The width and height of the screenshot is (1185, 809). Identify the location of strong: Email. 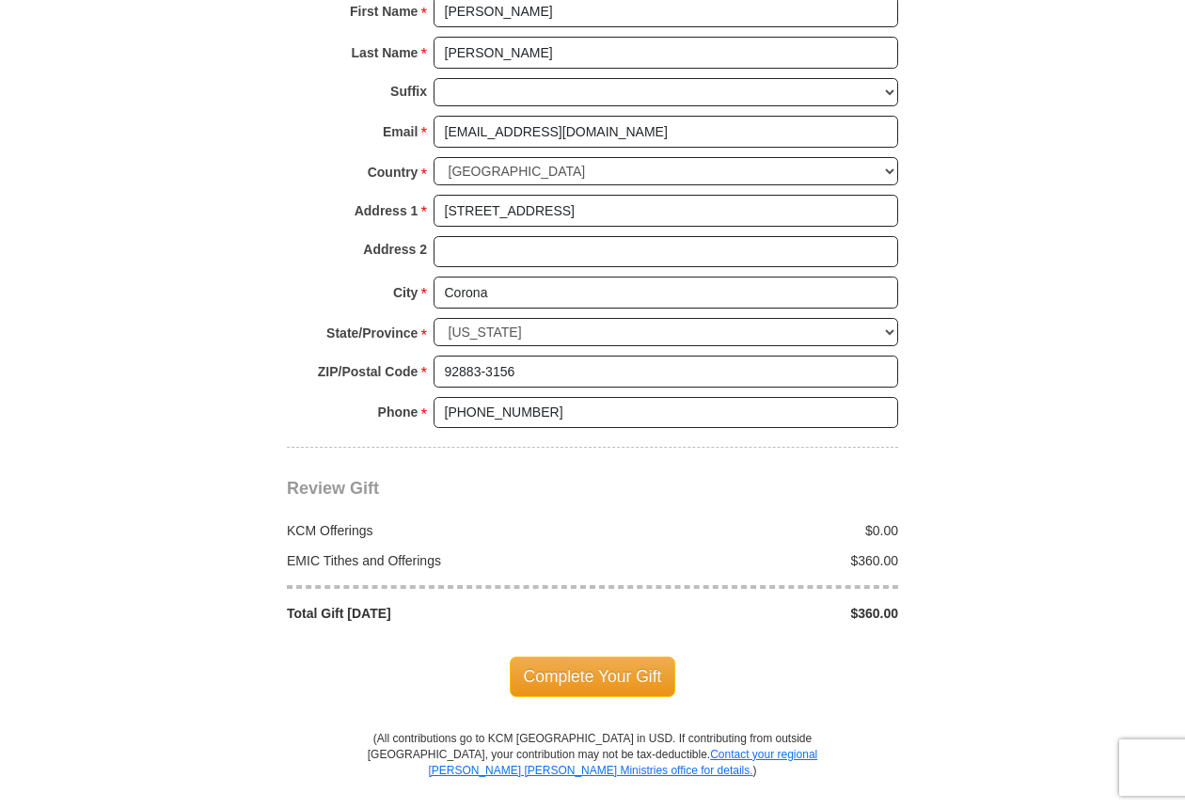
(400, 132).